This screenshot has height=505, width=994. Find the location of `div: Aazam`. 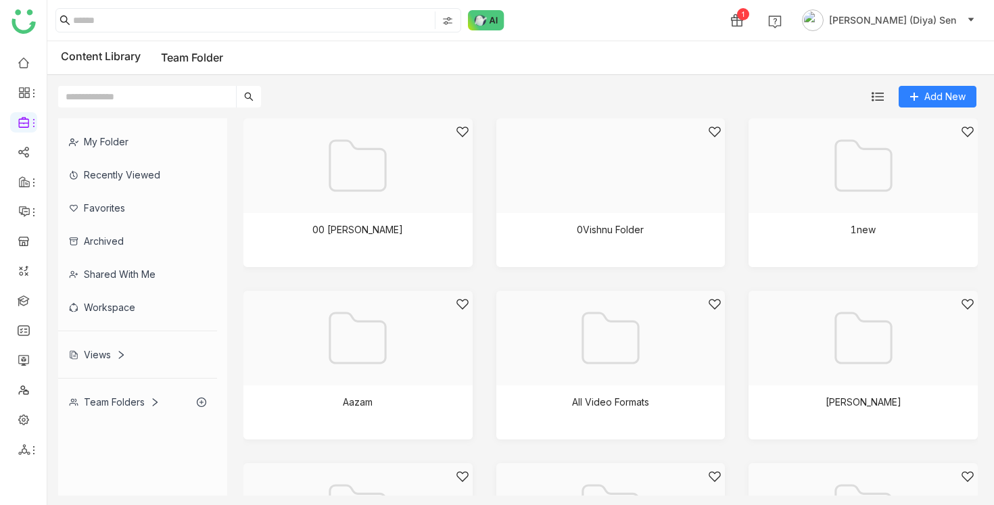

div: Aazam is located at coordinates (358, 401).